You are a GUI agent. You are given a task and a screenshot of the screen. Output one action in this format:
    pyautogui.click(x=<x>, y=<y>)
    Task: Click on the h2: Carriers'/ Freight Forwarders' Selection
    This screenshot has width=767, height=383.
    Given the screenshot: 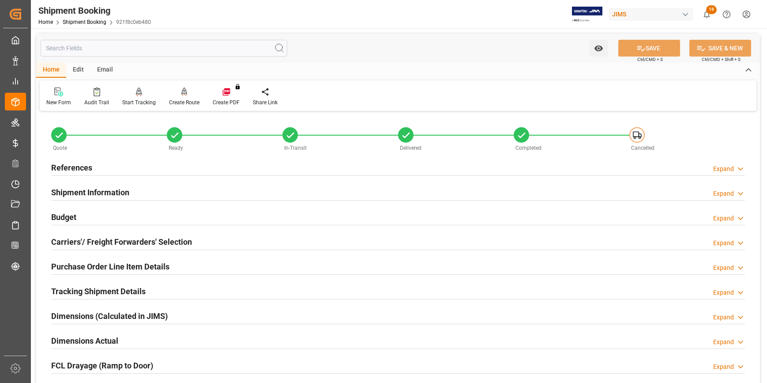 What is the action you would take?
    pyautogui.click(x=121, y=241)
    